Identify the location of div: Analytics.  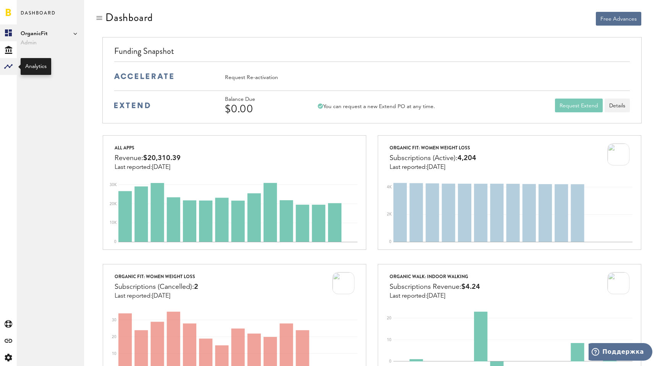
(36, 66).